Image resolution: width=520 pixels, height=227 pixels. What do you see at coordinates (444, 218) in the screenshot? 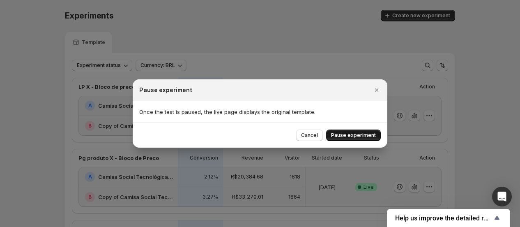
I see `span: Help us improve the detailed report for A/B campaigns` at bounding box center [444, 218].